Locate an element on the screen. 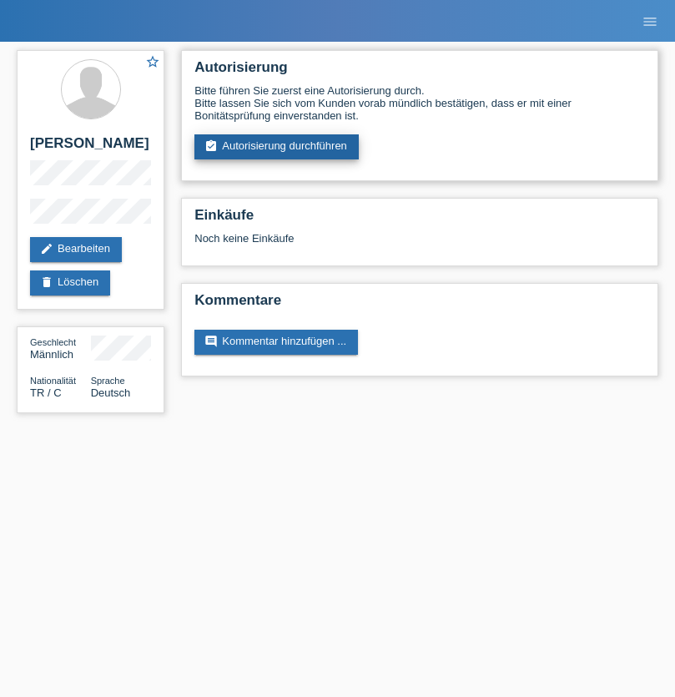 The width and height of the screenshot is (675, 697). div: Männlich is located at coordinates (60, 348).